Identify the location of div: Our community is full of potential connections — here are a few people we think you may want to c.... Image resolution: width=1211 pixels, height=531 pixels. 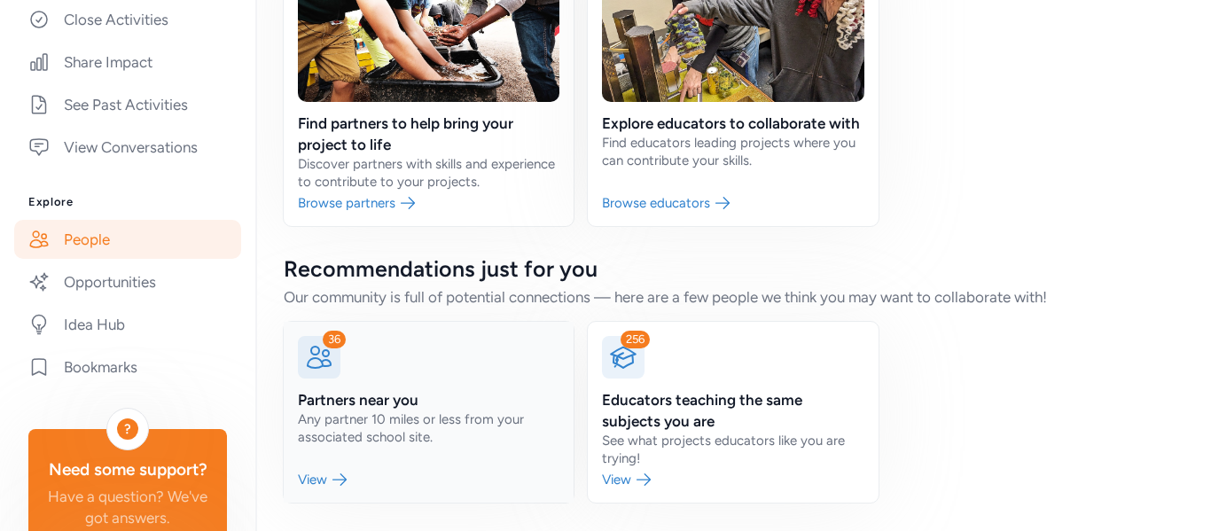
(733, 297).